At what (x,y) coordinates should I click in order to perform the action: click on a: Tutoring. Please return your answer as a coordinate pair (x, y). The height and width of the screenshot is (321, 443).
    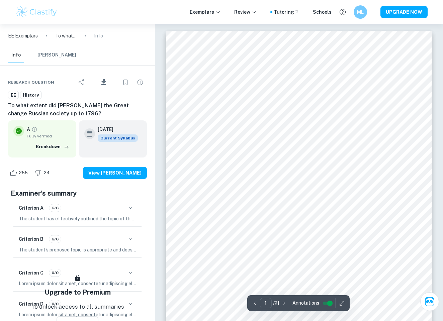
    Looking at the image, I should click on (286, 12).